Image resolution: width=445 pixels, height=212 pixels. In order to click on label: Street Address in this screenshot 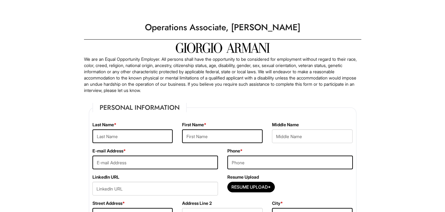, I will do `click(109, 204)`.